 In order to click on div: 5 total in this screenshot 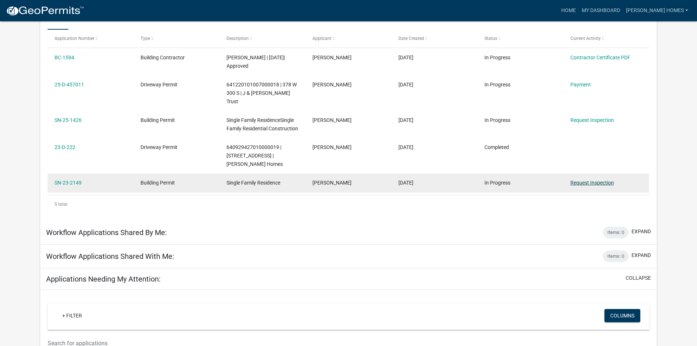, I will do `click(348, 204)`.